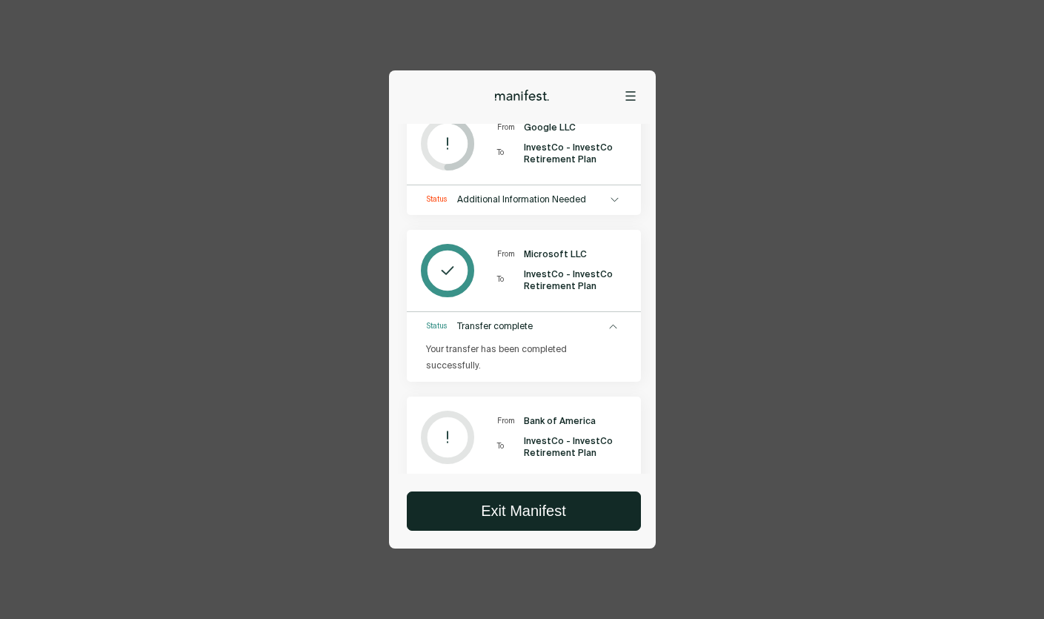 This screenshot has width=1044, height=619. Describe the element at coordinates (524, 511) in the screenshot. I see `button: Exit Manifest` at that location.